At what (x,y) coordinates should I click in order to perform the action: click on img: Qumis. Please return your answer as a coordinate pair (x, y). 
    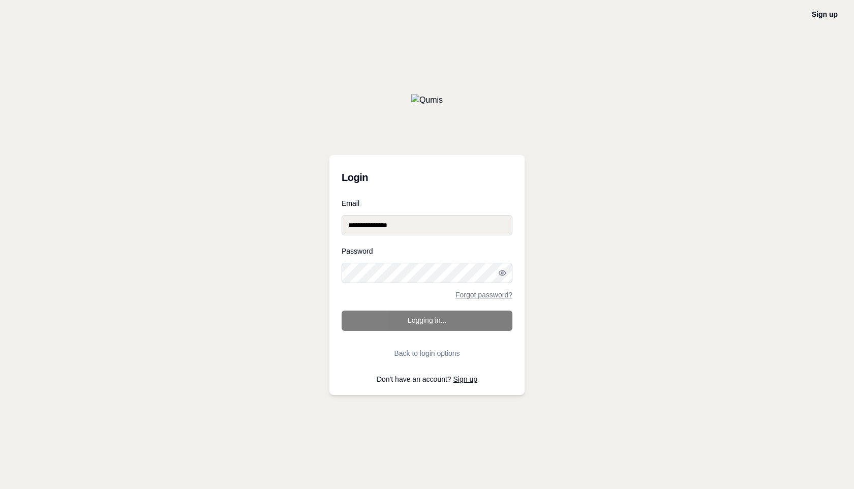
    Looking at the image, I should click on (427, 100).